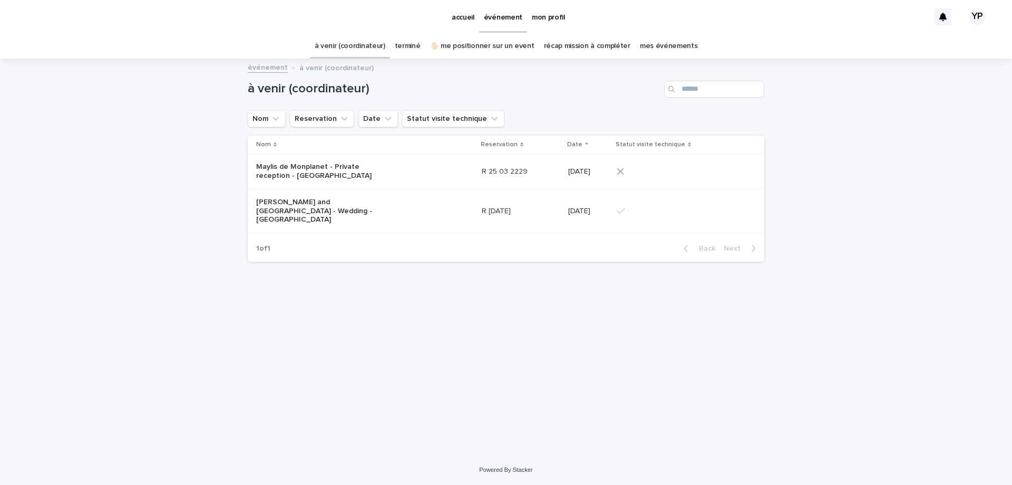 The height and width of the screenshot is (485, 1012). I want to click on img: Ls34BcGeRexTGTNfXpUC, so click(72, 17).